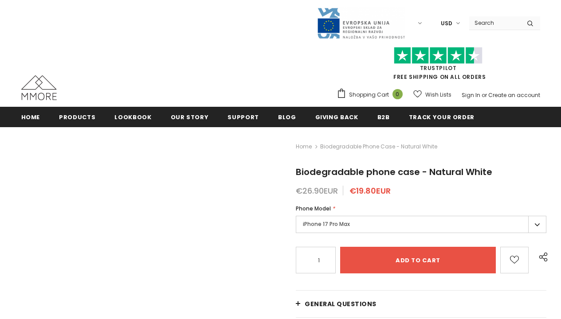 This screenshot has width=561, height=319. I want to click on input: Search Site, so click(495, 23).